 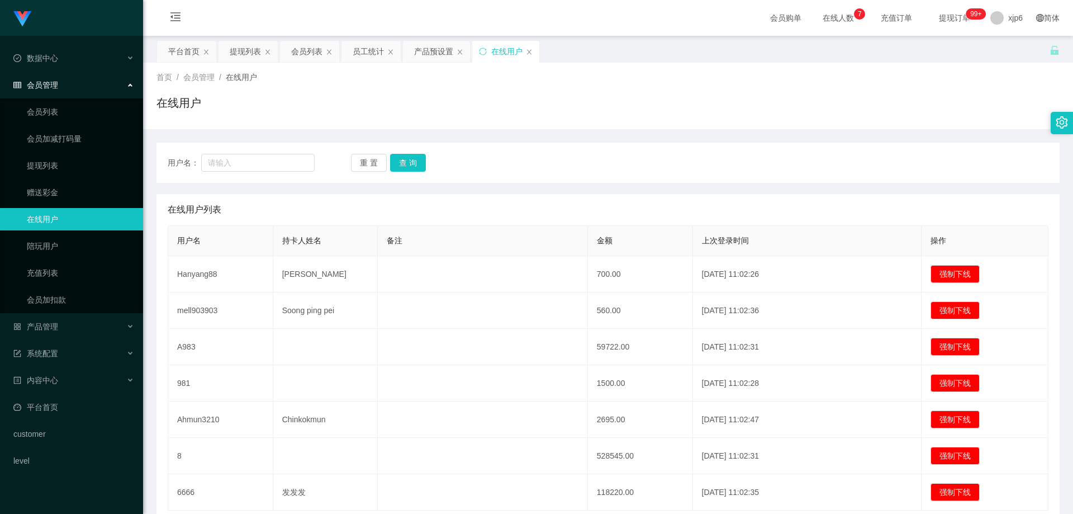 What do you see at coordinates (80, 219) in the screenshot?
I see `a: 在线用户` at bounding box center [80, 219].